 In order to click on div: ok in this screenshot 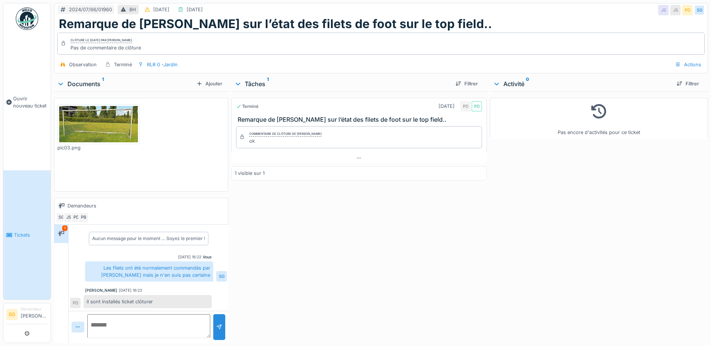, I will do `click(285, 141)`.